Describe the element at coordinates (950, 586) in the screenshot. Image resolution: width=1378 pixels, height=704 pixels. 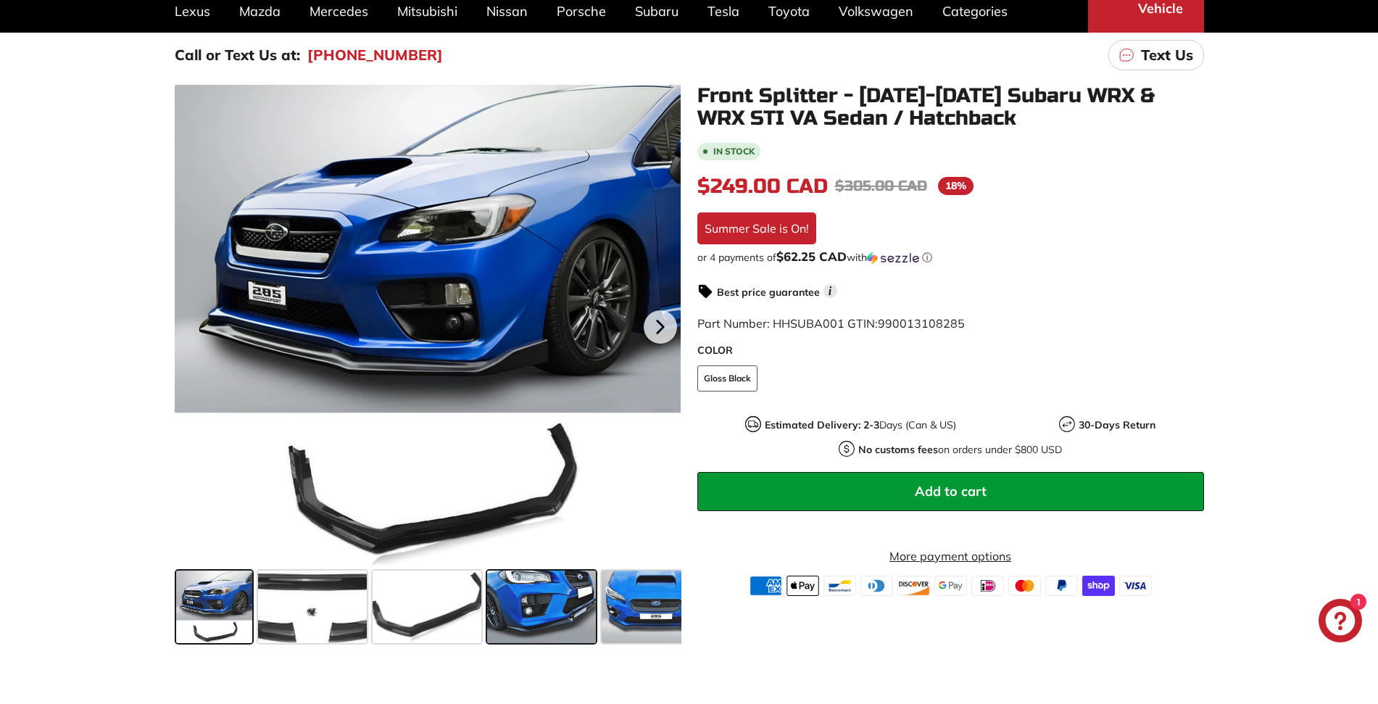
I see `img: google_pay` at that location.